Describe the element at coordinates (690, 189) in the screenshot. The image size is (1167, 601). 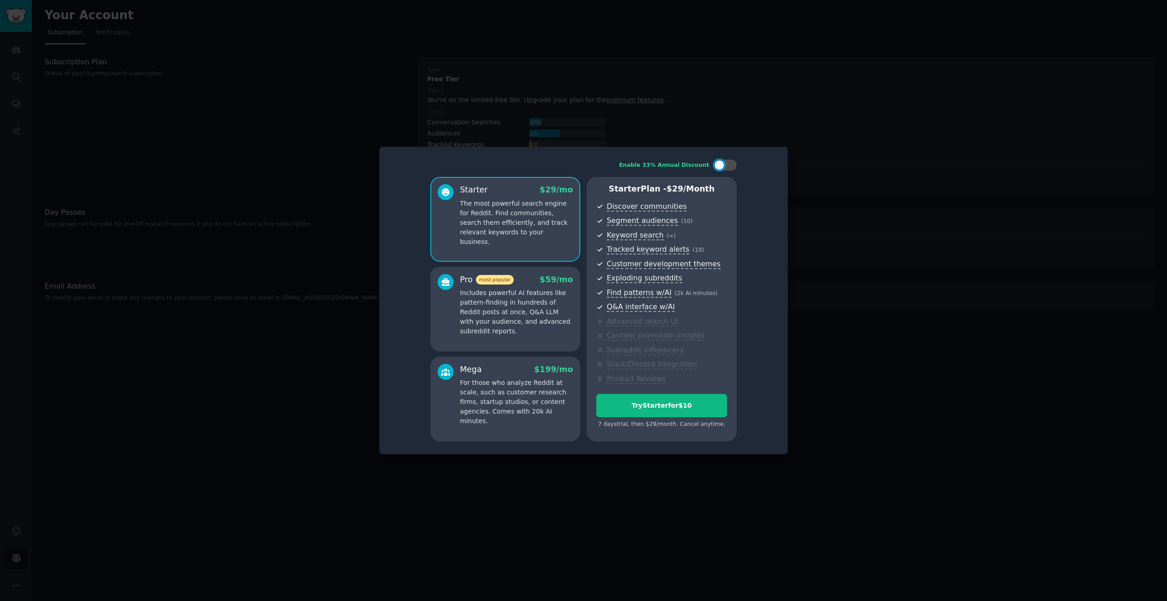
I see `span: $ 29 /month` at that location.